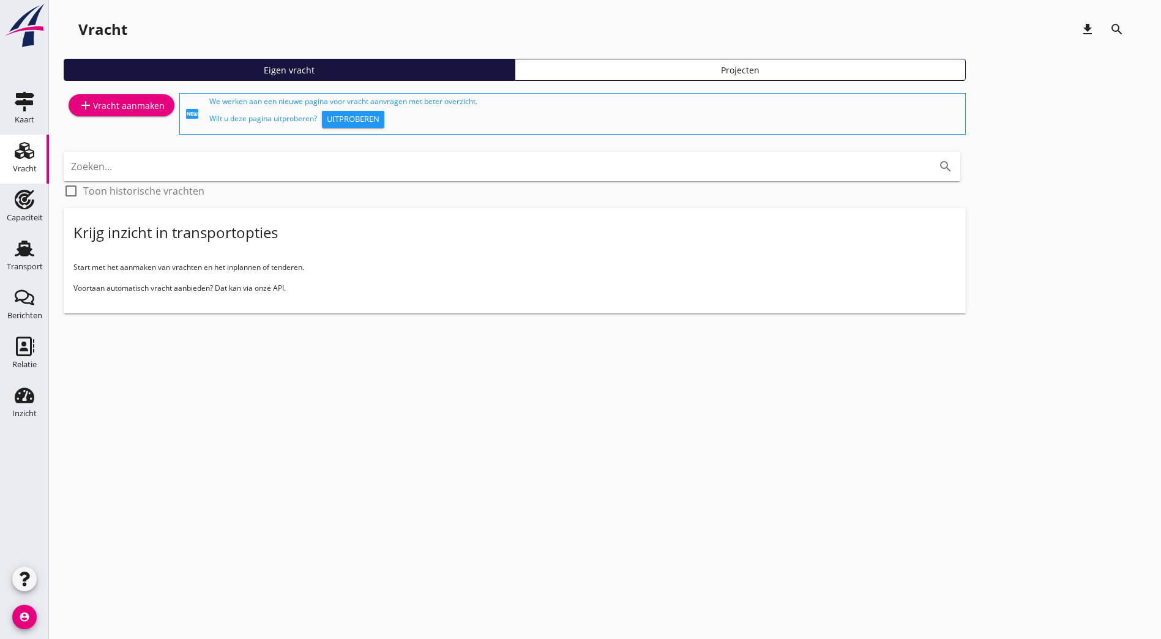 The width and height of the screenshot is (1161, 639). What do you see at coordinates (353, 119) in the screenshot?
I see `div: Uitproberen` at bounding box center [353, 119].